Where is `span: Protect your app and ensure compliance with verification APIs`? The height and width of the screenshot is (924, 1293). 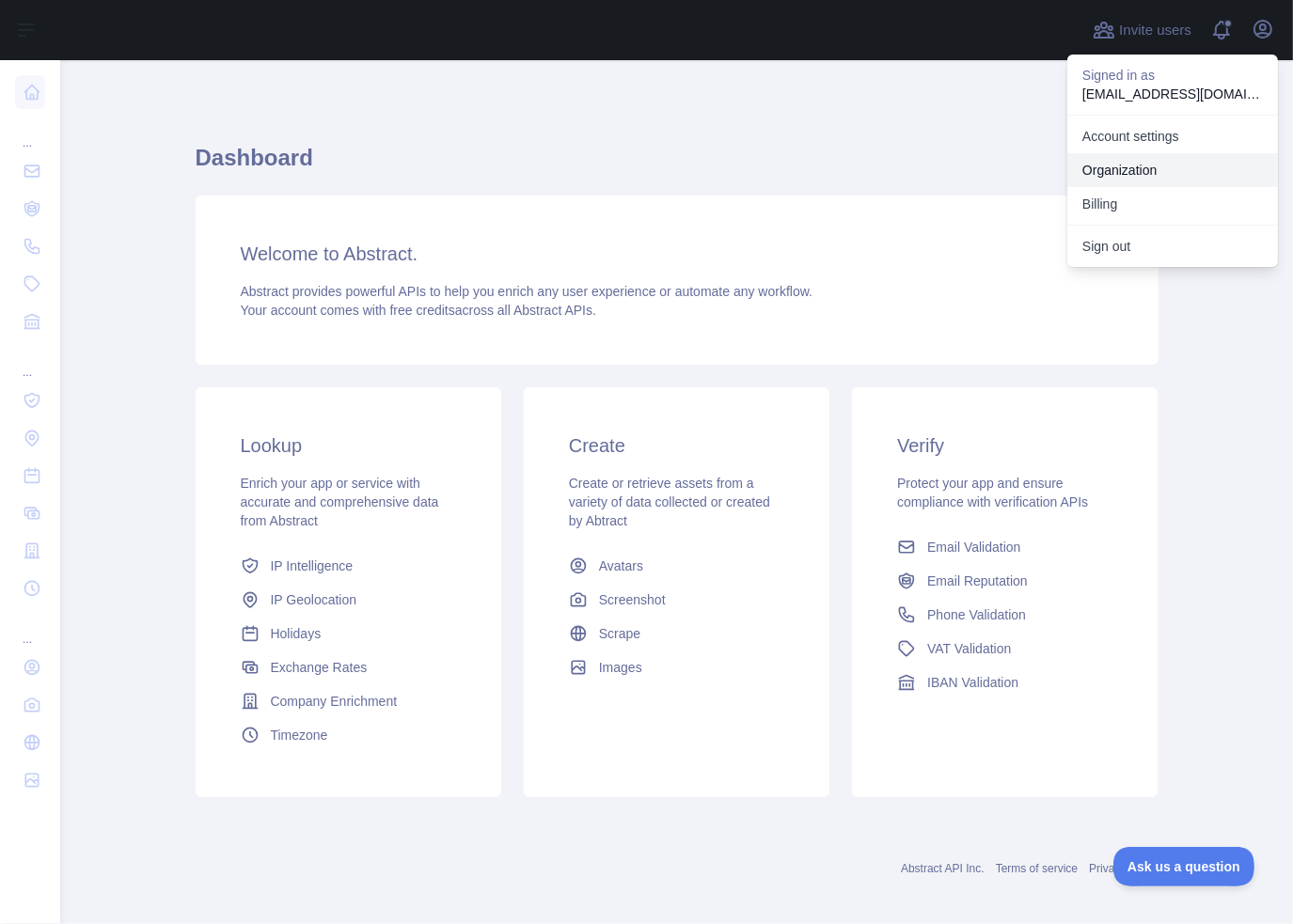
span: Protect your app and ensure compliance with verification APIs is located at coordinates (992, 492).